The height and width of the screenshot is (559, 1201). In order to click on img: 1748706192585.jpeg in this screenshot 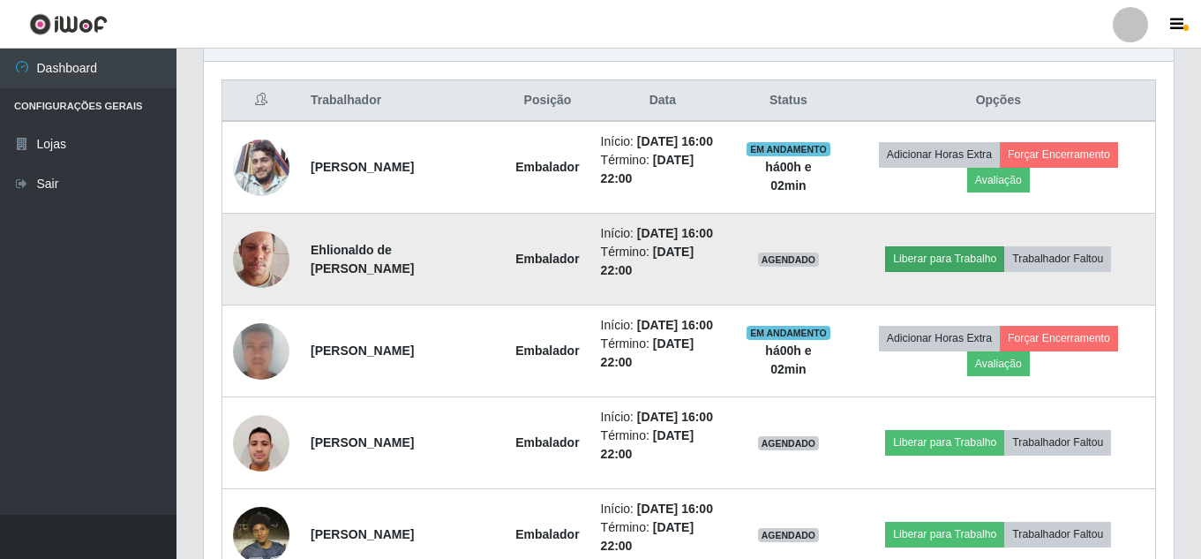, I will do `click(261, 351)`.